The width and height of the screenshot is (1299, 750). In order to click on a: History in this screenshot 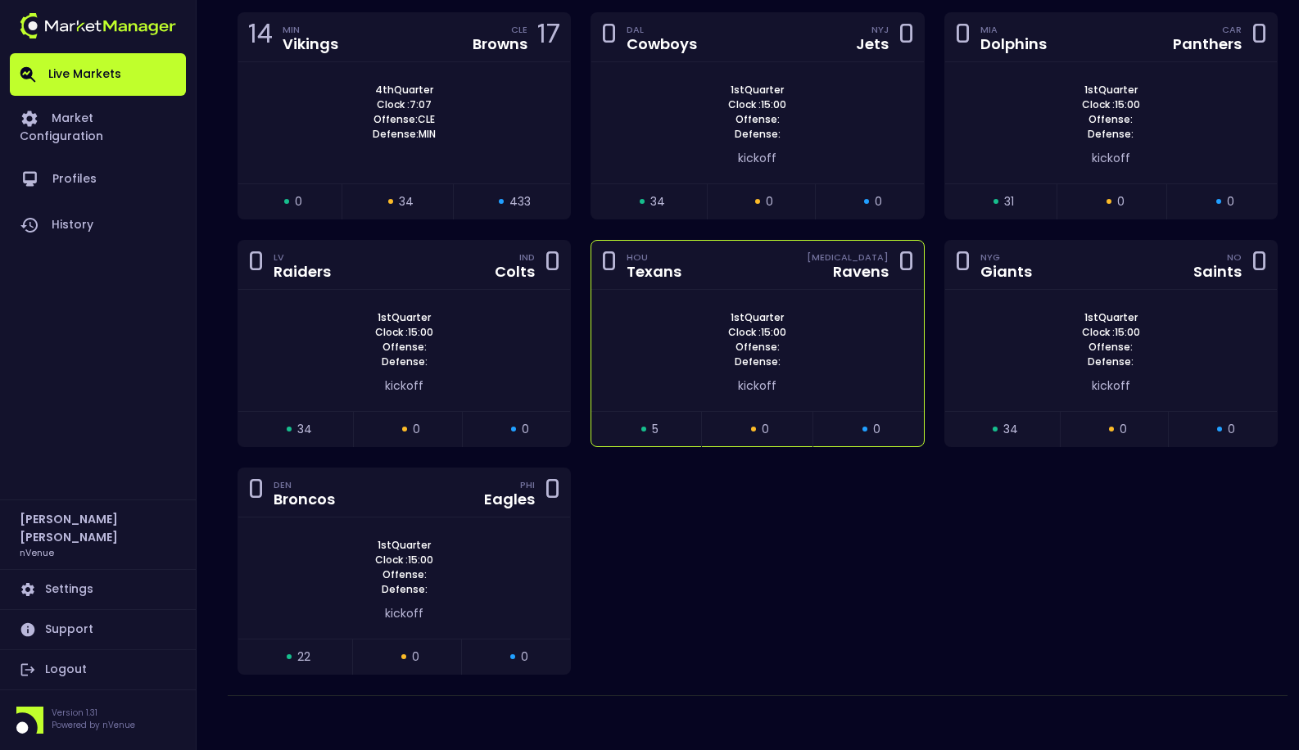, I will do `click(97, 225)`.